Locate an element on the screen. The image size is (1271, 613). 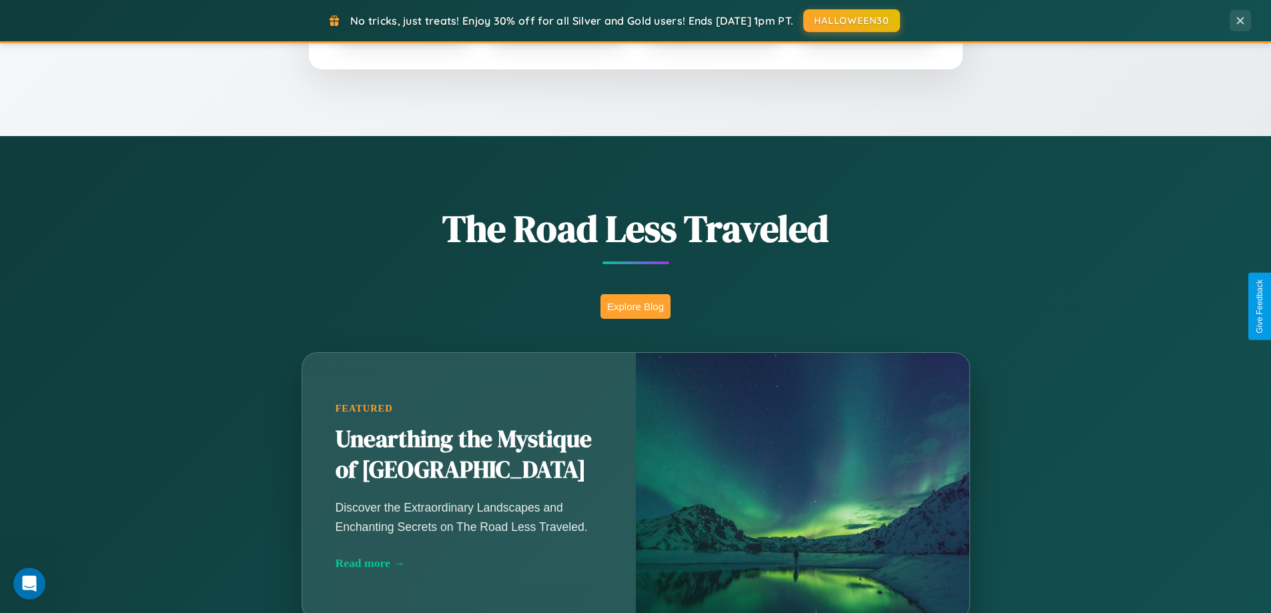
h1: The Road Less Traveled is located at coordinates (636, 228).